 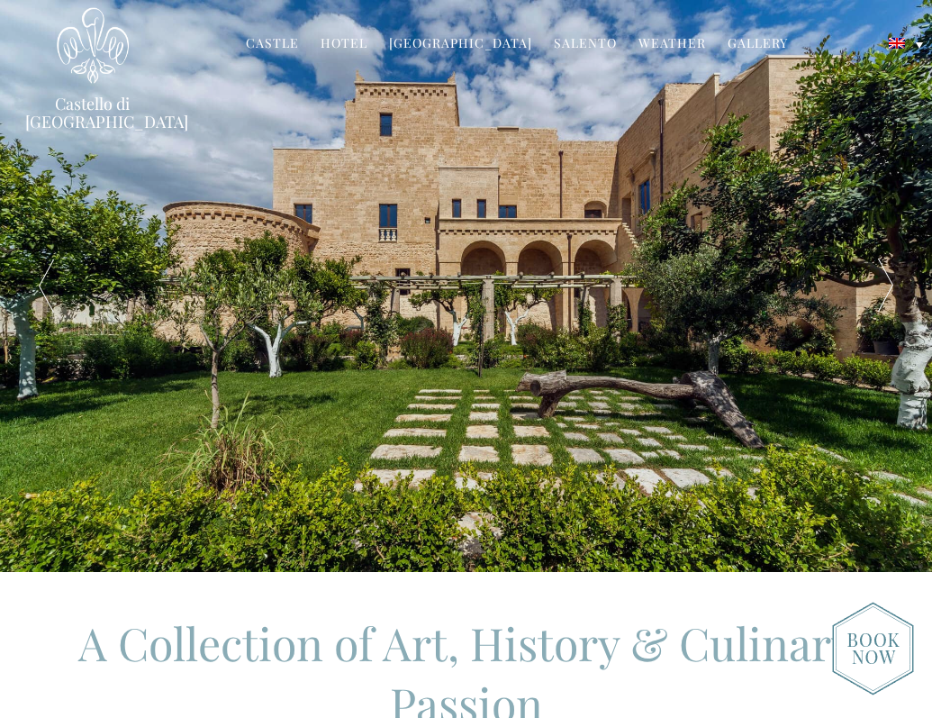 What do you see at coordinates (272, 44) in the screenshot?
I see `a: Castle` at bounding box center [272, 44].